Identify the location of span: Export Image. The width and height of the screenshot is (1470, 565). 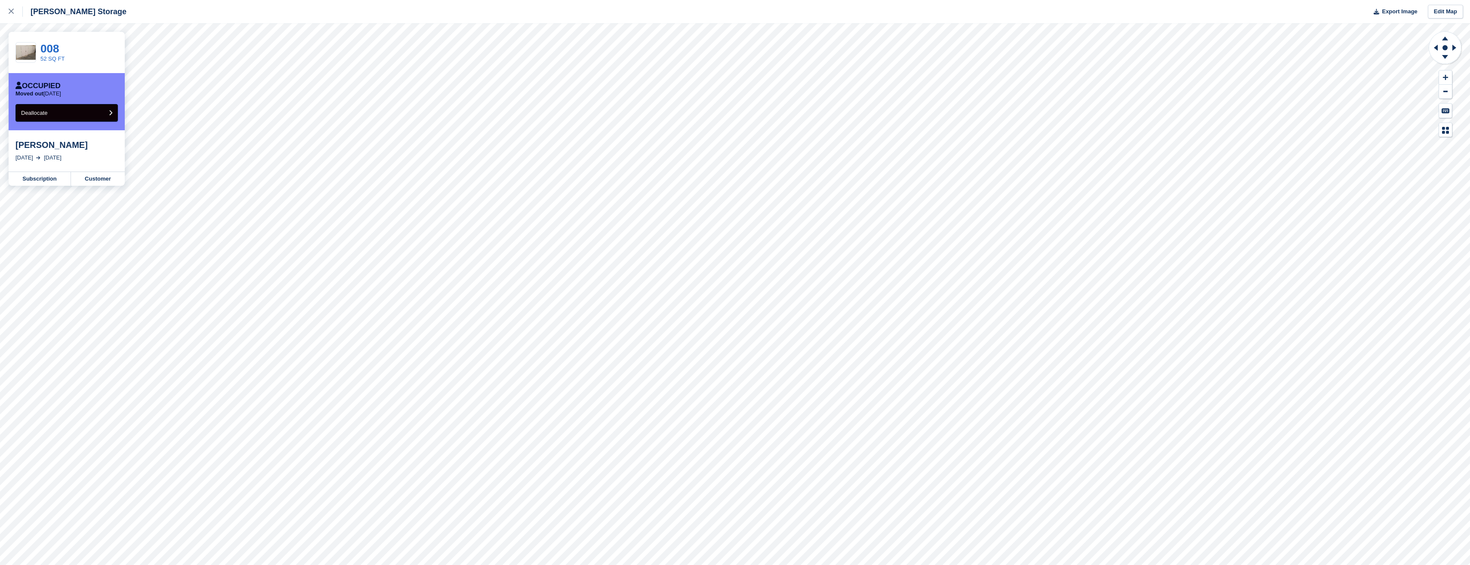
(1399, 12).